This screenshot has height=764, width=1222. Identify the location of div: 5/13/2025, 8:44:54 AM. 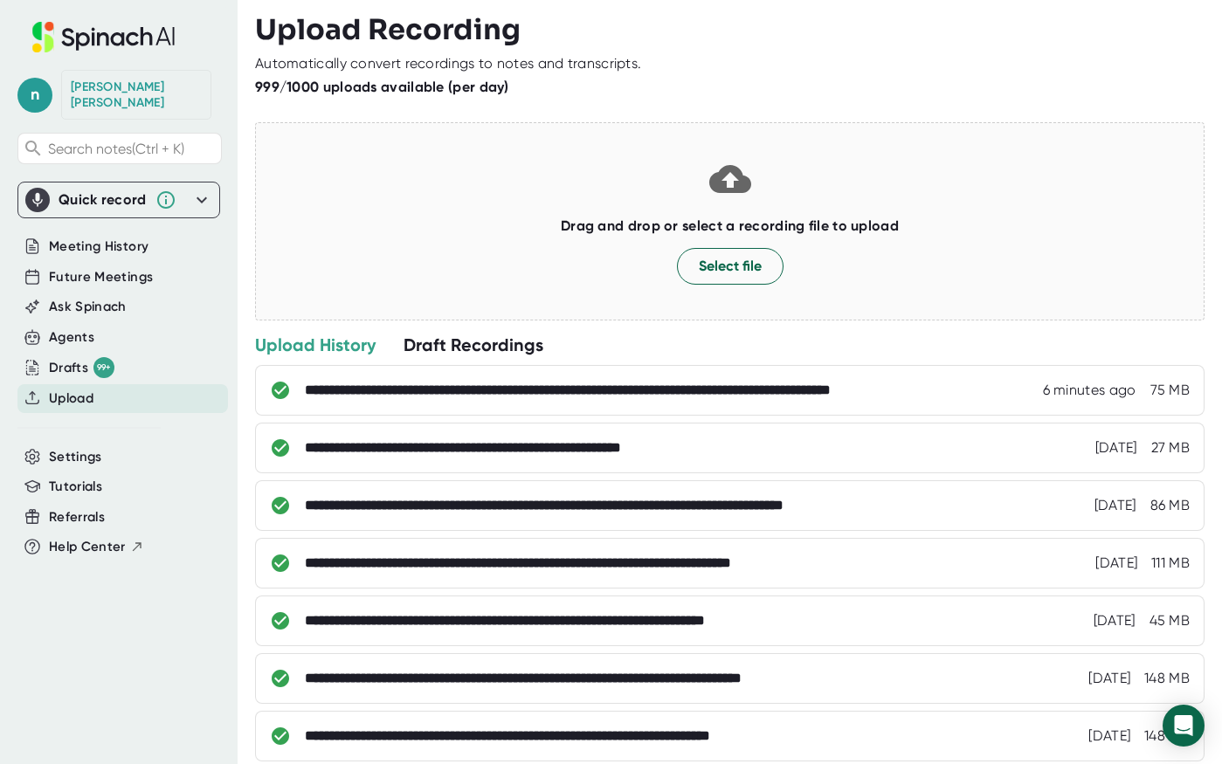
(1114, 621).